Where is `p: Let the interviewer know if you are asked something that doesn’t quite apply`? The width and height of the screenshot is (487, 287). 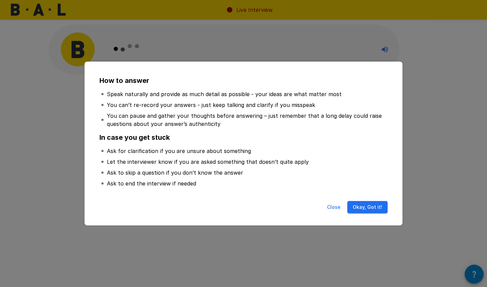 p: Let the interviewer know if you are asked something that doesn’t quite apply is located at coordinates (208, 162).